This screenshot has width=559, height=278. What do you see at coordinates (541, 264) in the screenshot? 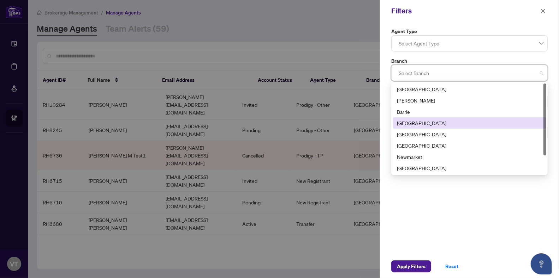
I see `button: Open asap` at bounding box center [541, 264].